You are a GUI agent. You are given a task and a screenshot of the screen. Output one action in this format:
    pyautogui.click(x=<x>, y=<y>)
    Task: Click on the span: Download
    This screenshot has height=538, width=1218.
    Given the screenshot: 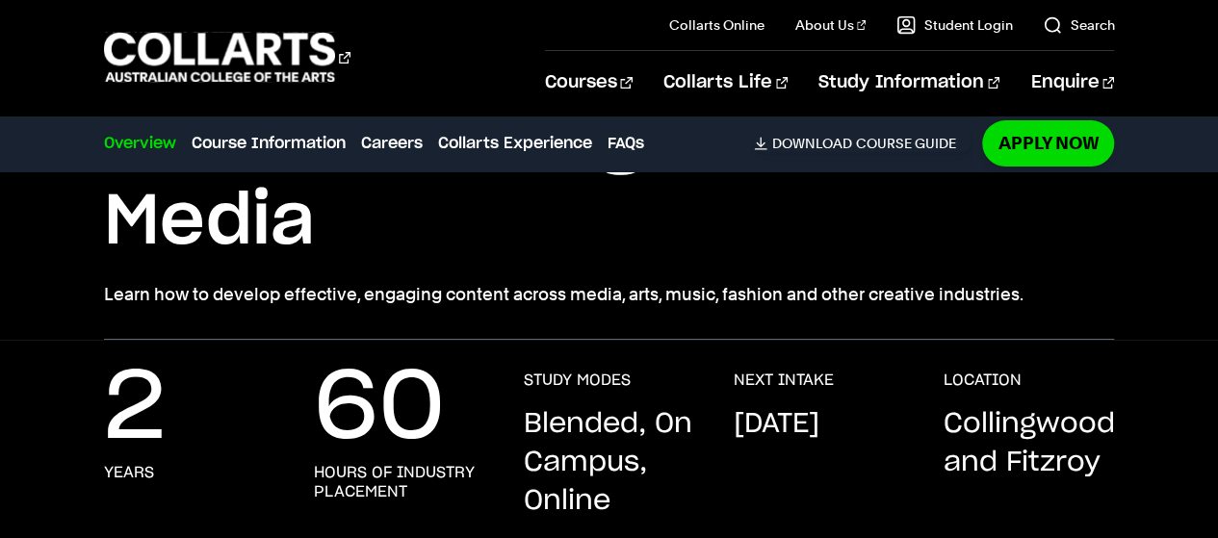 What is the action you would take?
    pyautogui.click(x=810, y=143)
    